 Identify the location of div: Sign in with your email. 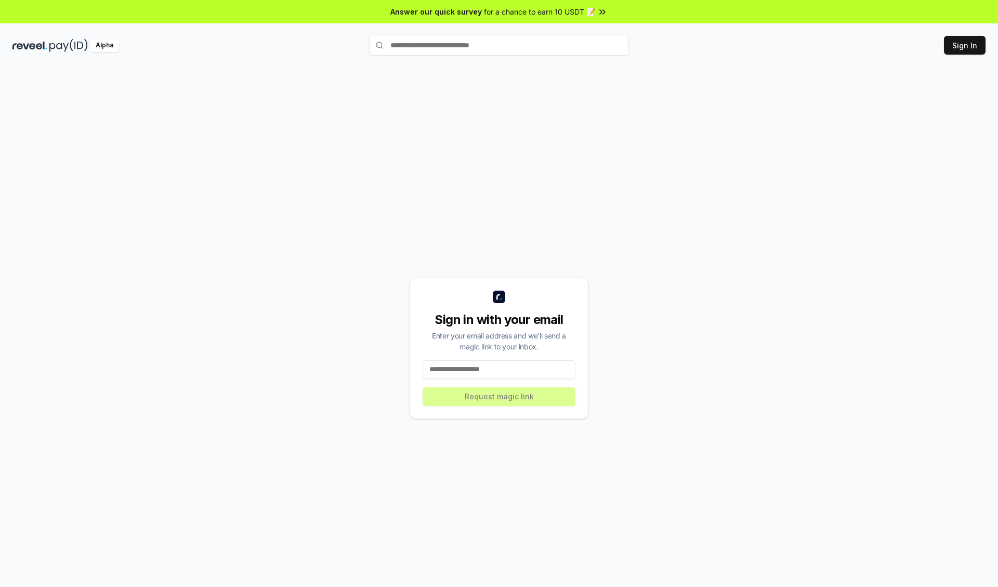
(499, 320).